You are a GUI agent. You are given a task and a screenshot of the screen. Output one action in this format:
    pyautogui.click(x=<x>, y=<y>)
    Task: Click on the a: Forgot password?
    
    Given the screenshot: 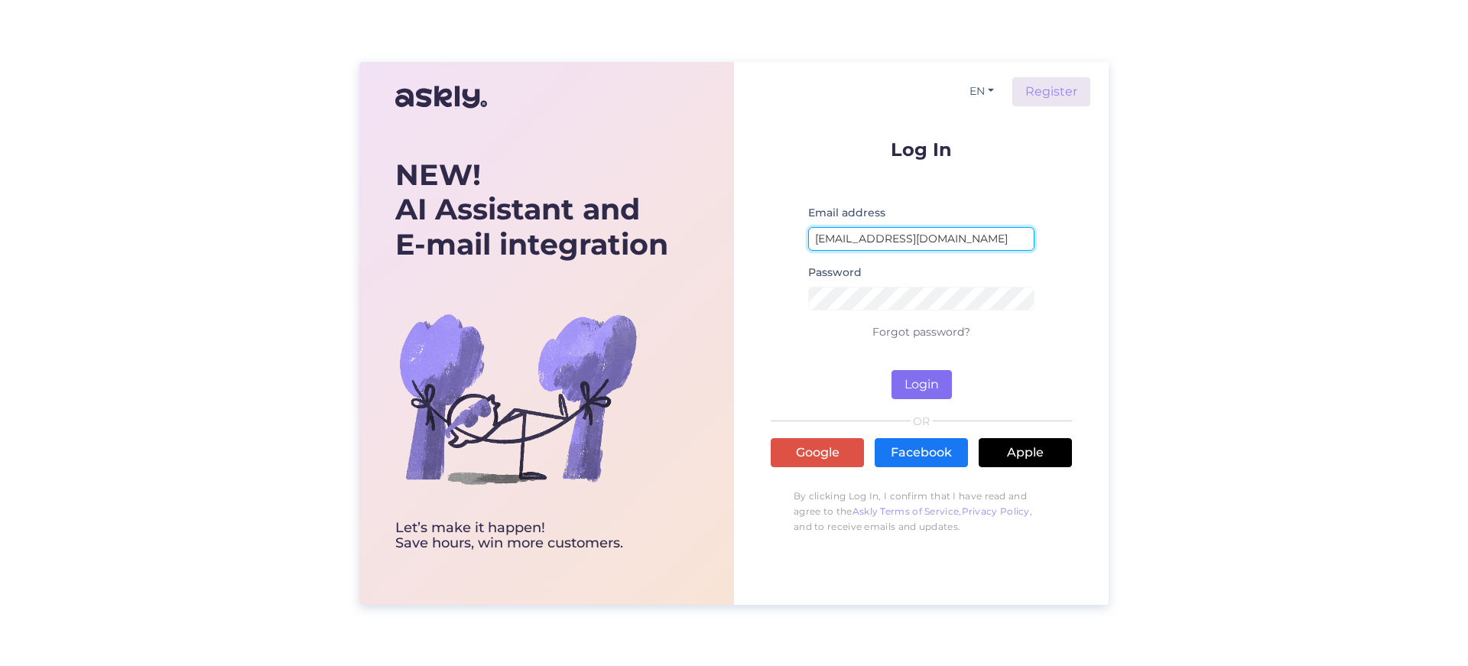 What is the action you would take?
    pyautogui.click(x=921, y=332)
    